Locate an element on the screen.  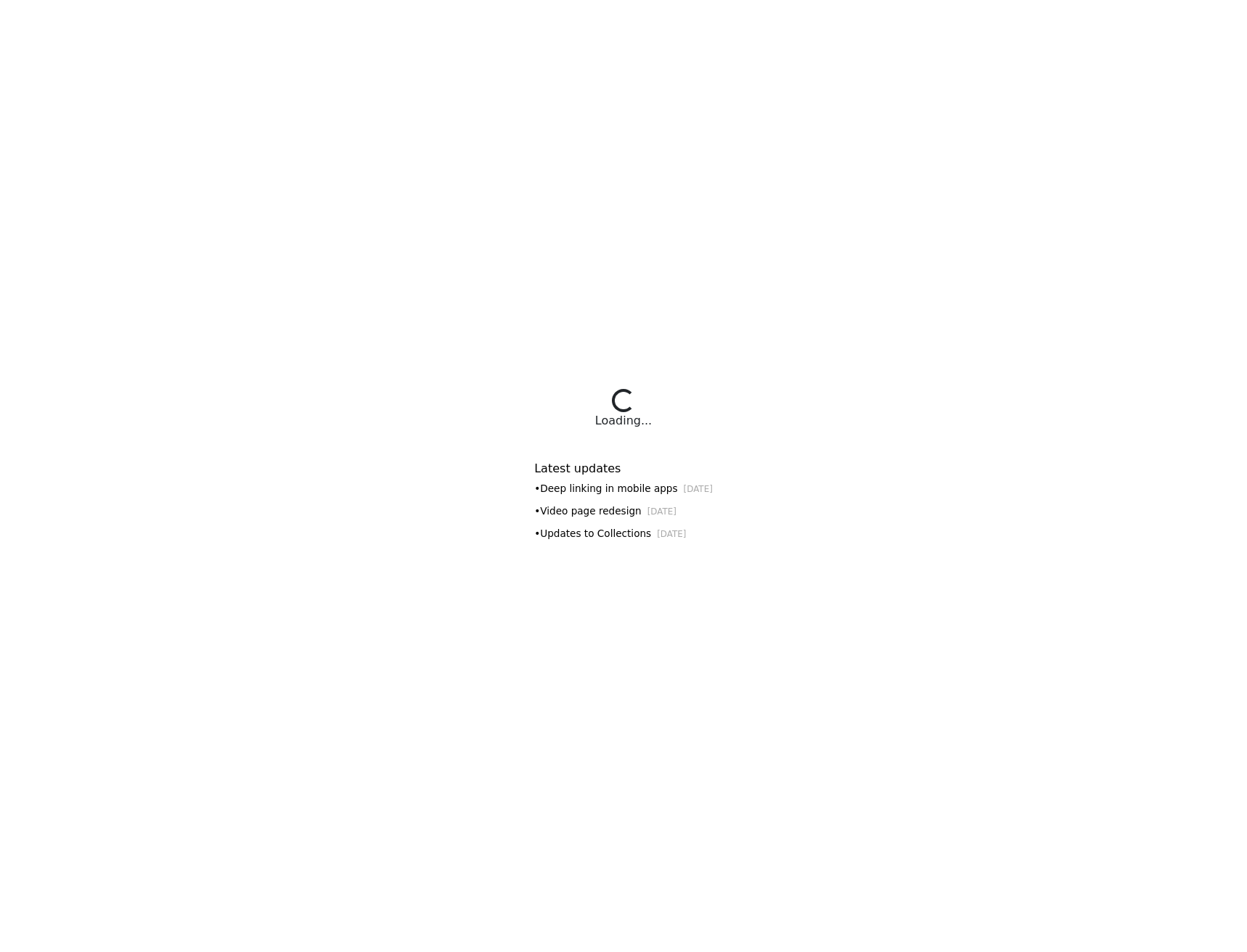
div: Loading... is located at coordinates (624, 421).